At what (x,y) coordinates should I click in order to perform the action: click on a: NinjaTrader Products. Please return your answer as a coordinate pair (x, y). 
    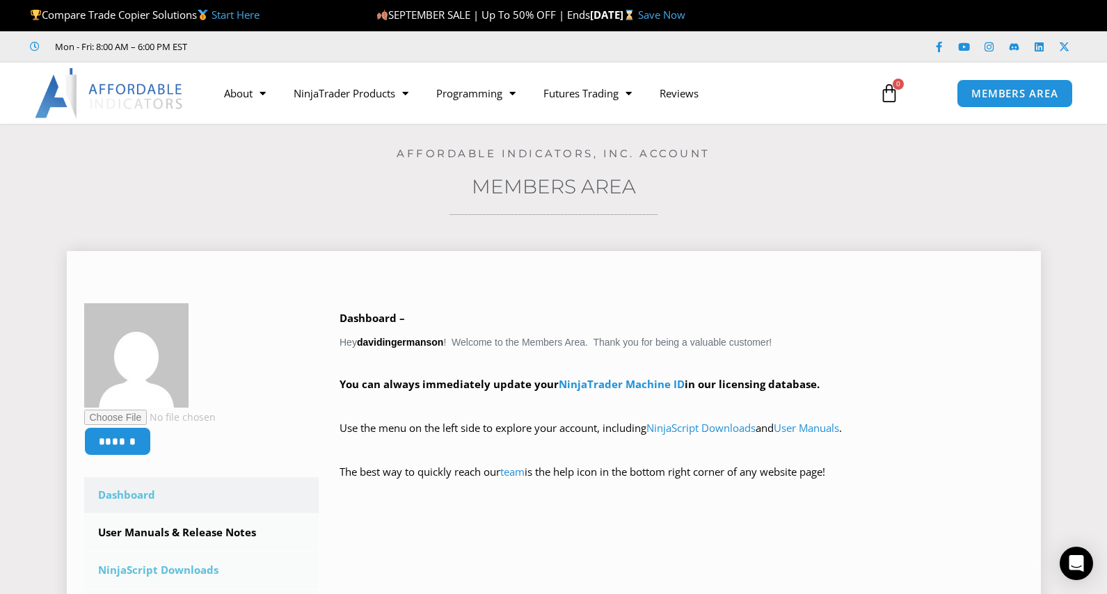
    Looking at the image, I should click on (351, 93).